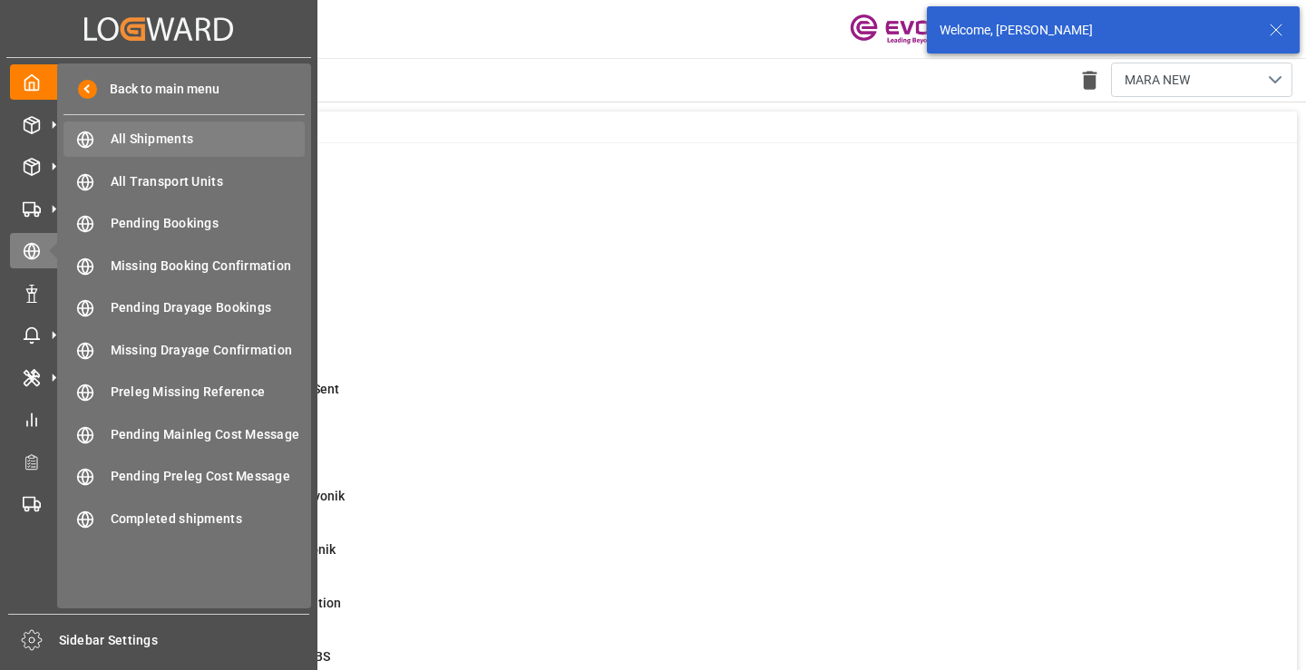  I want to click on span: MARA NEW, so click(1157, 80).